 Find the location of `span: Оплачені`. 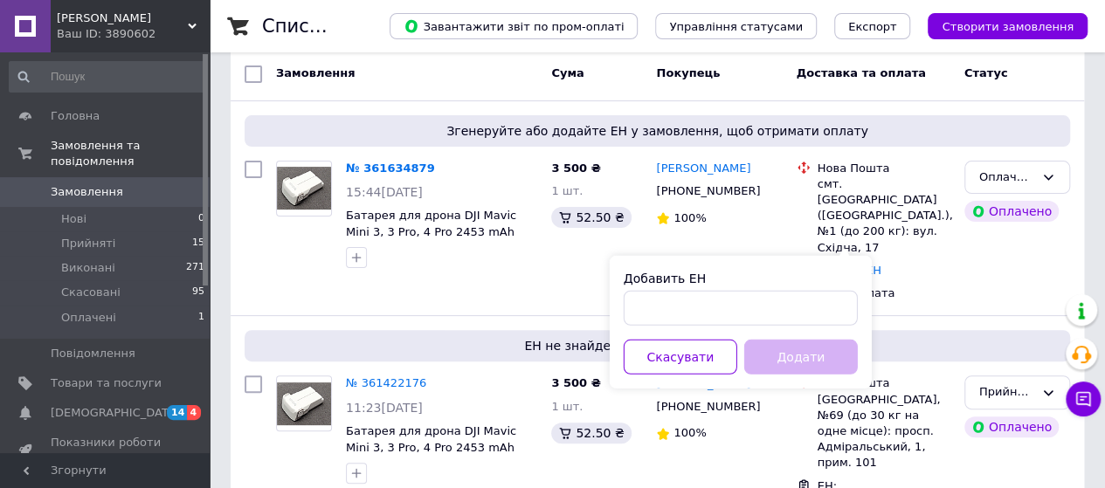

span: Оплачені is located at coordinates (88, 318).